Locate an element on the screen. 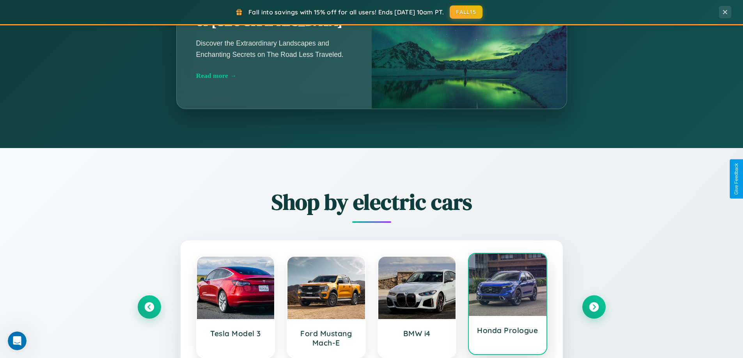  h3: Honda Prologue is located at coordinates (507, 331).